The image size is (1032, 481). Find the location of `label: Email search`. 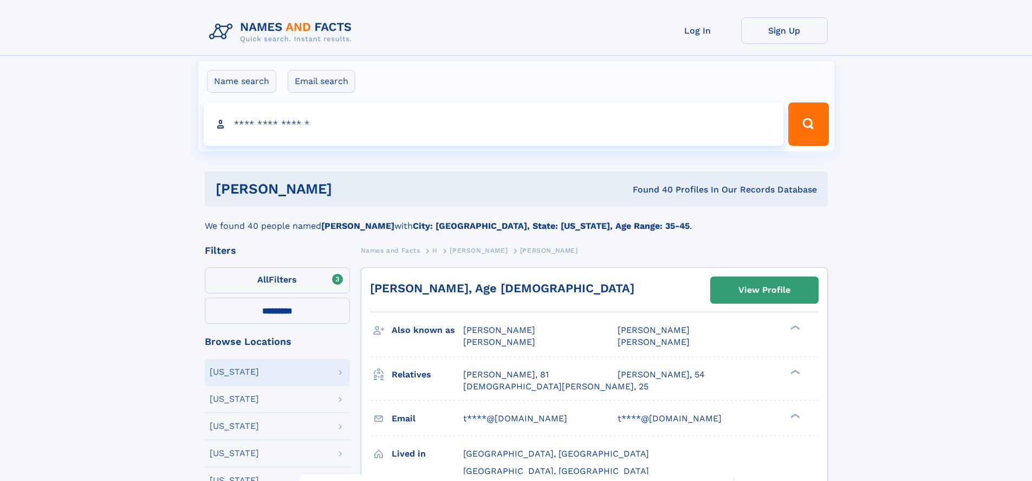

label: Email search is located at coordinates (321, 81).